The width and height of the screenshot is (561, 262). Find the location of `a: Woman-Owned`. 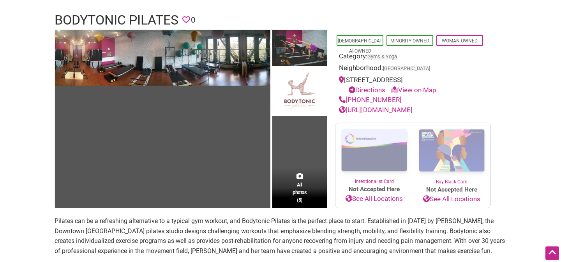

a: Woman-Owned is located at coordinates (460, 41).